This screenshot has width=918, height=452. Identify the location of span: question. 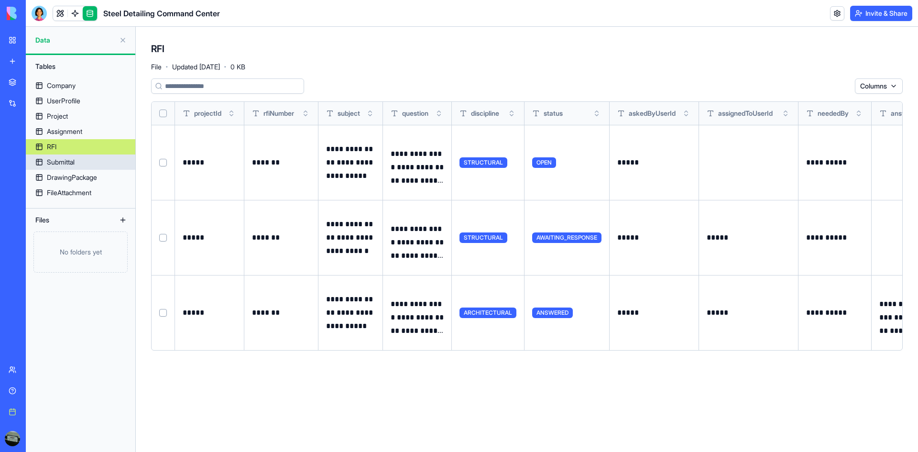
(415, 113).